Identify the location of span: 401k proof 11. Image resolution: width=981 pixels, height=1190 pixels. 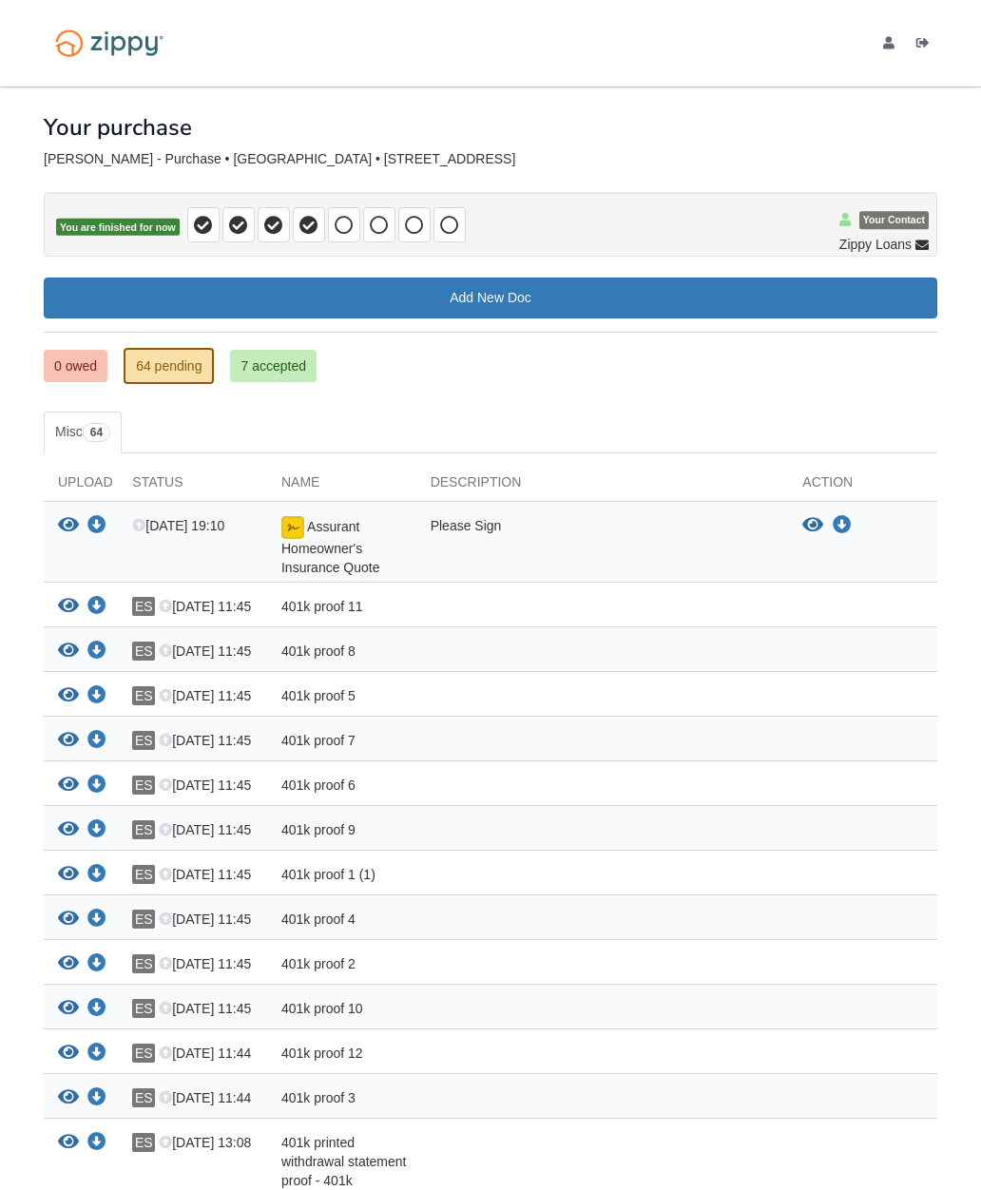
(322, 606).